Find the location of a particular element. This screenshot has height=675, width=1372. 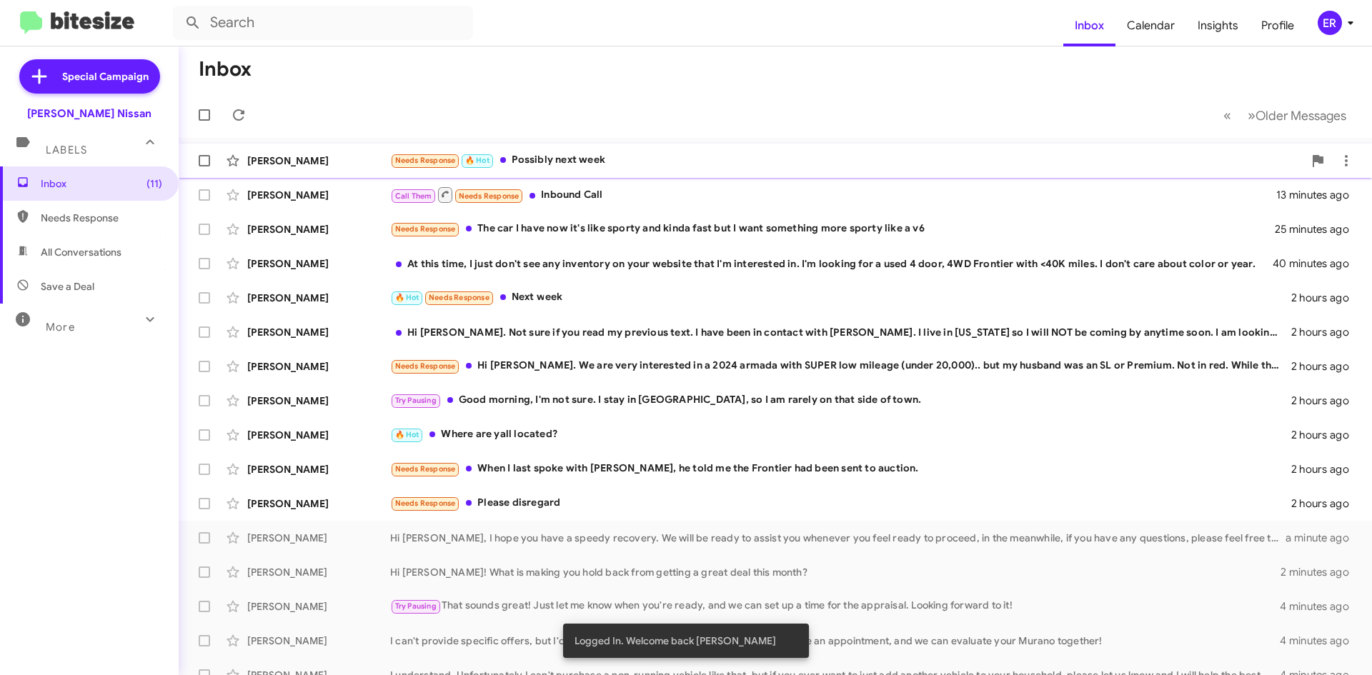

input: Search is located at coordinates (323, 23).